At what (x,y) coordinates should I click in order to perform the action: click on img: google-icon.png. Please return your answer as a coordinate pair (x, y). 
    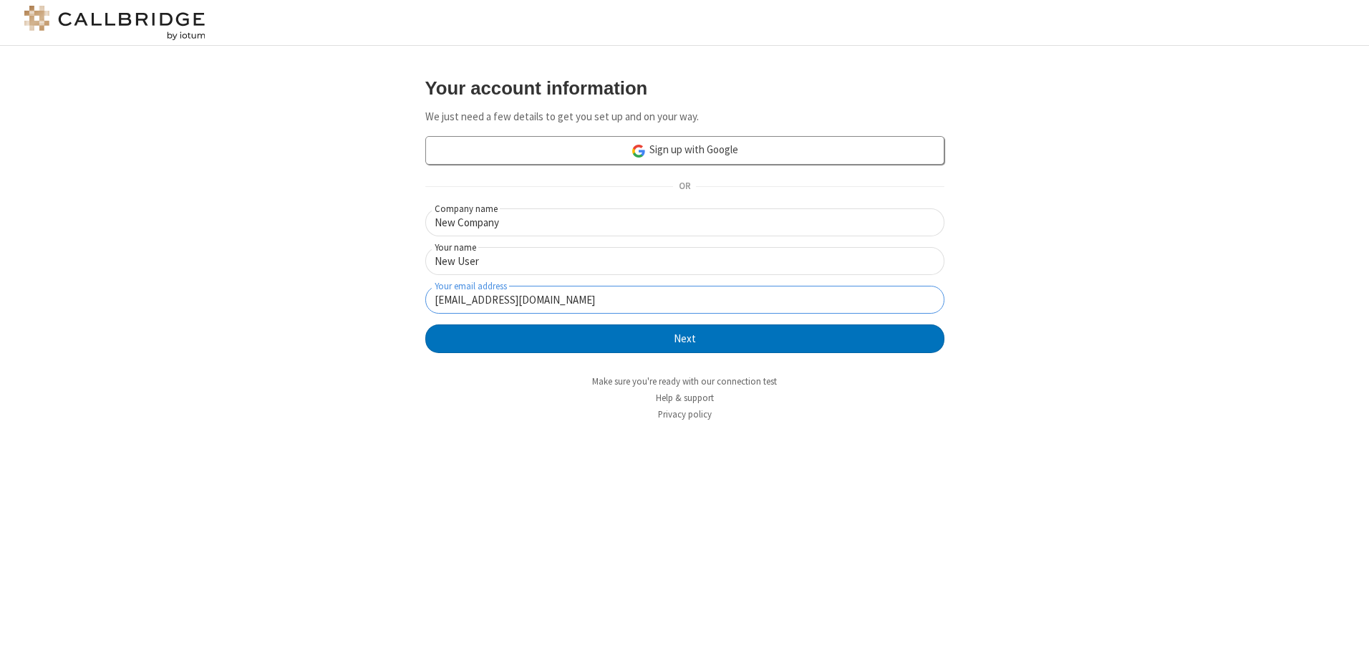
    Looking at the image, I should click on (639, 151).